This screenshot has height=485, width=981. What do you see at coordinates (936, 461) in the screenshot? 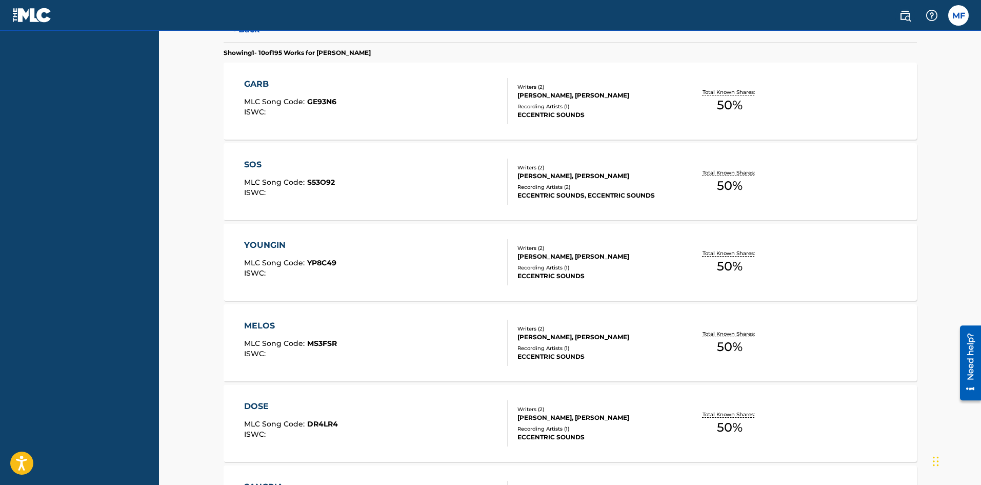
I see `div: Drag` at bounding box center [936, 461].